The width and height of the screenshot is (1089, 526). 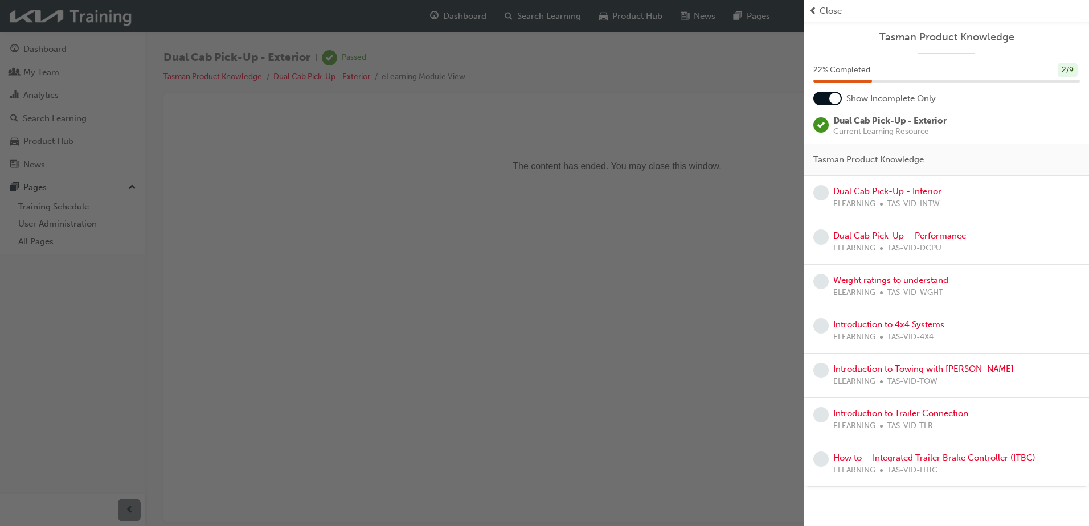 What do you see at coordinates (821, 125) in the screenshot?
I see `span: learningRecordVerb_PASS-icon` at bounding box center [821, 125].